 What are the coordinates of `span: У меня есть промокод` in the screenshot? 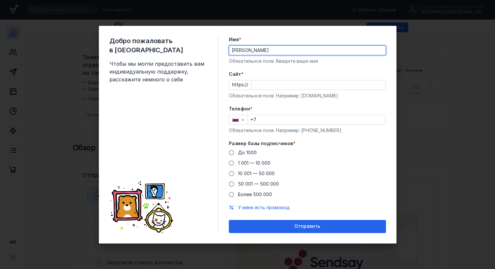 It's located at (264, 207).